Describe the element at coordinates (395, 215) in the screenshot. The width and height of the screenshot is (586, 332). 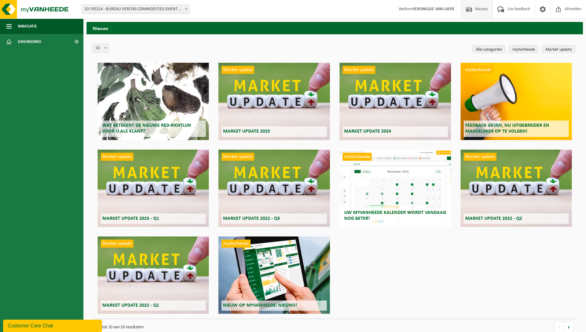
I see `span: Uw myVanheede kalender wordt vandaag nog beter!` at that location.